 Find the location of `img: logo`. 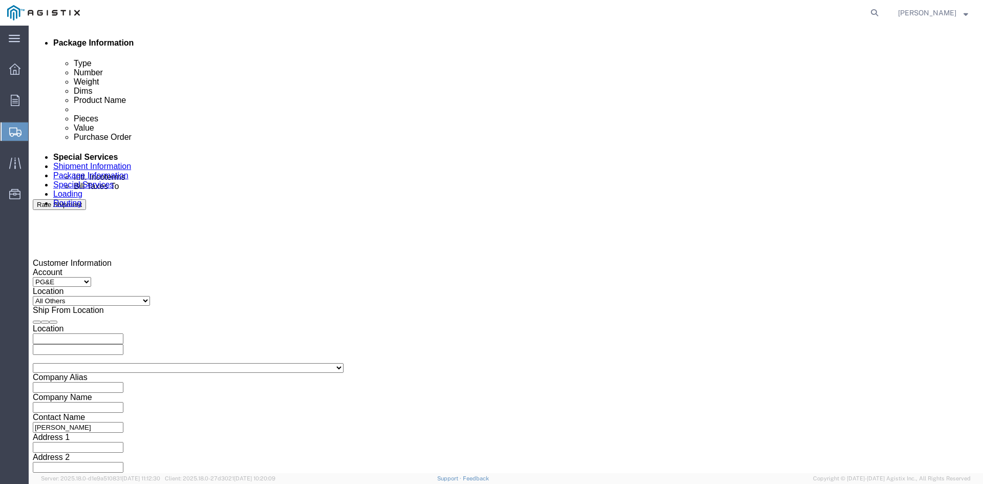

img: logo is located at coordinates (44, 13).